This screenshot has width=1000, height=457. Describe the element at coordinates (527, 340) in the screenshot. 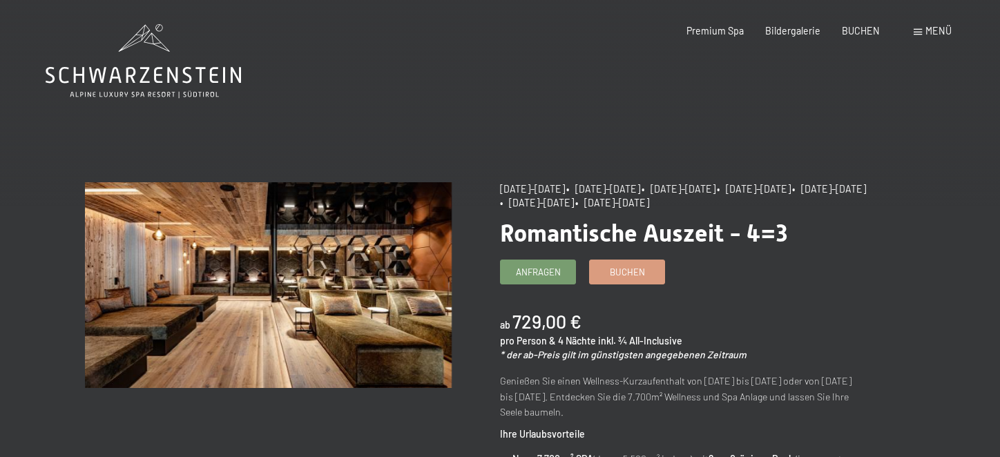

I see `span: pro Person &` at that location.